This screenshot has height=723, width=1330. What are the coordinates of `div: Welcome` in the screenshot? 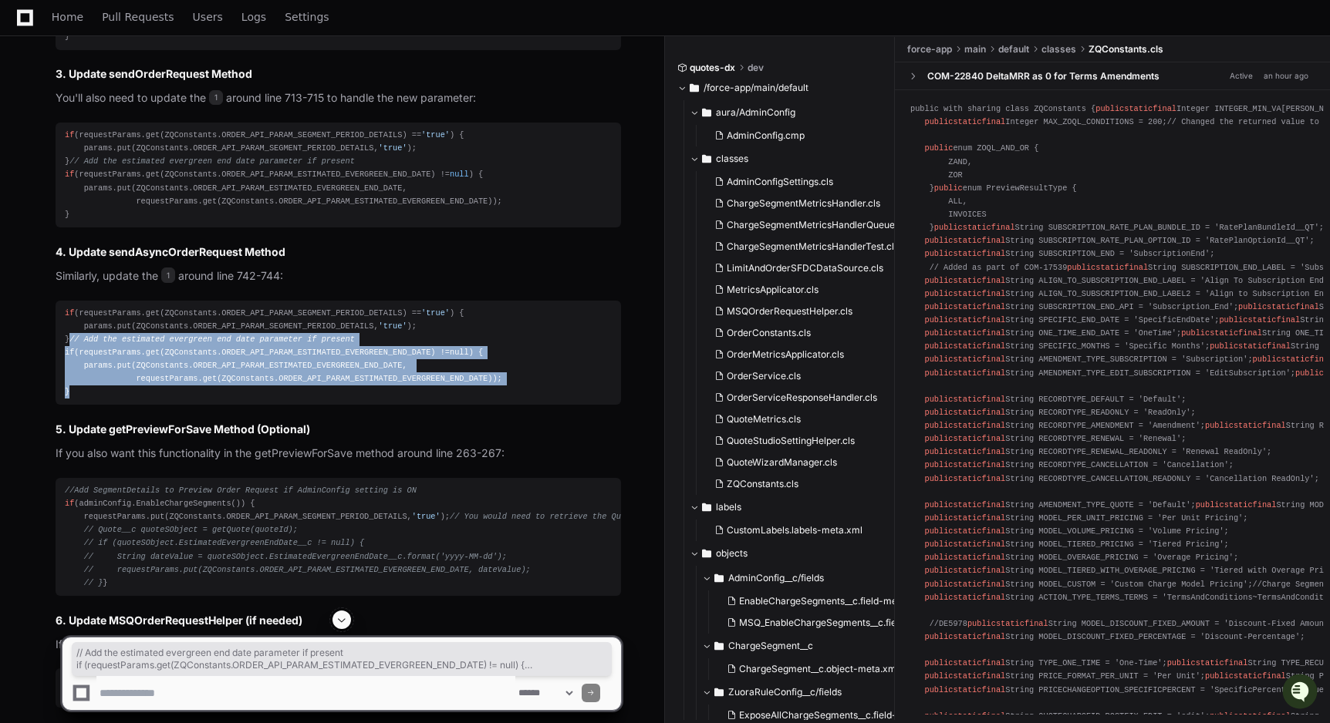 It's located at (148, 74).